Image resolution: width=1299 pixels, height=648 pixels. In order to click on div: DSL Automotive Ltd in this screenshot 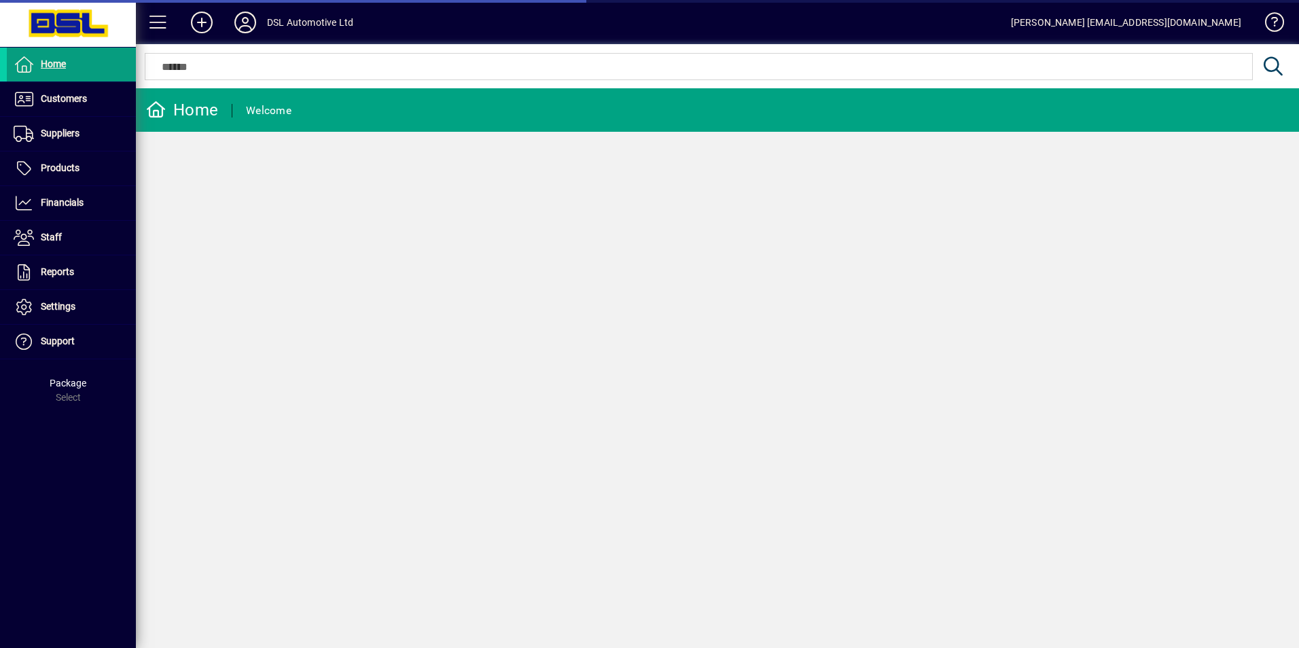, I will do `click(310, 22)`.